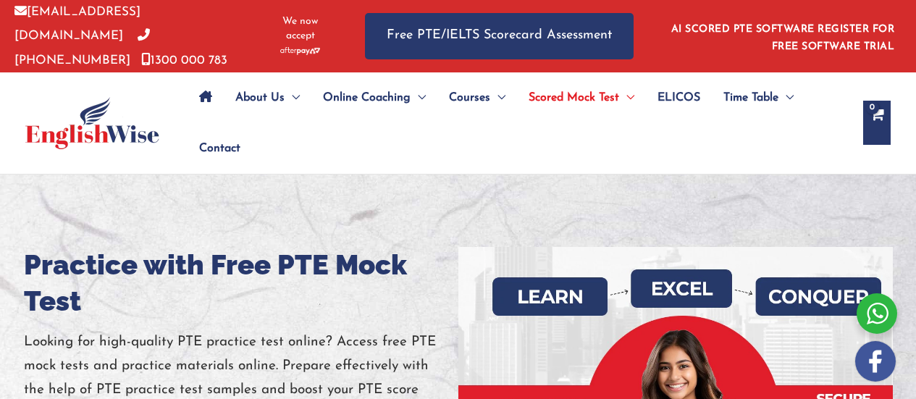 The width and height of the screenshot is (916, 399). I want to click on span: Scored Mock Test, so click(574, 98).